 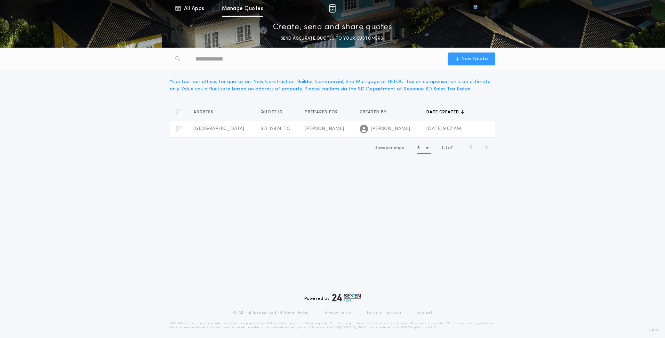 I want to click on img: img, so click(x=332, y=8).